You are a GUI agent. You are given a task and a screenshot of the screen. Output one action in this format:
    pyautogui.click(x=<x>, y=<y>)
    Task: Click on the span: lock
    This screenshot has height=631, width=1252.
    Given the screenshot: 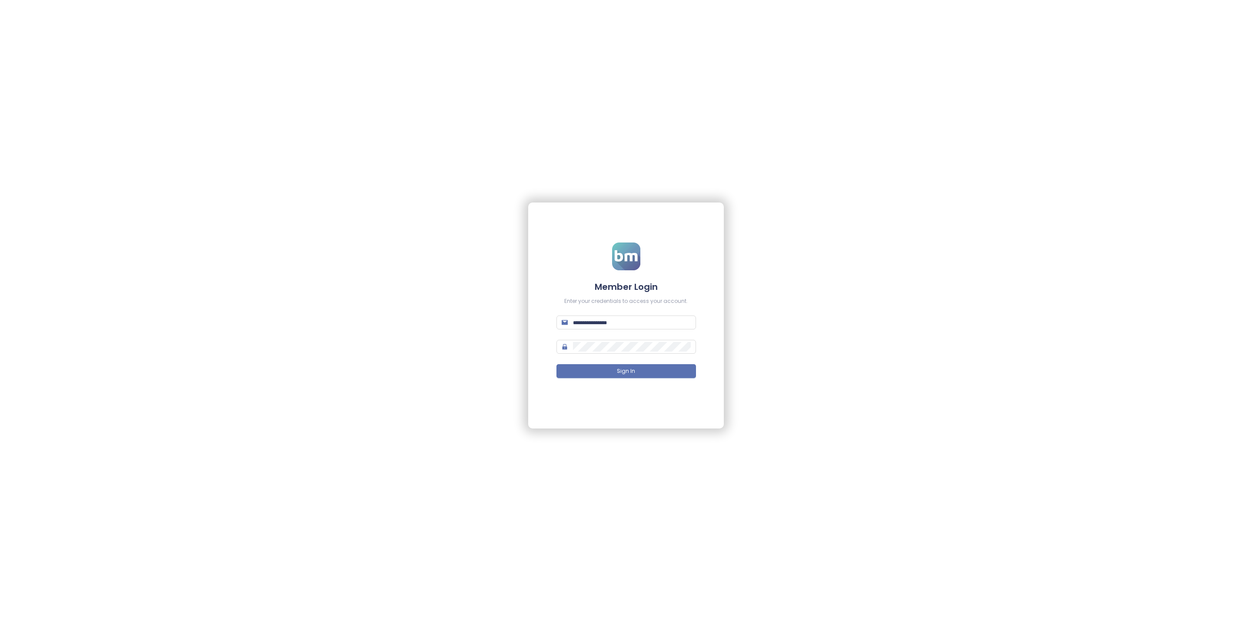 What is the action you would take?
    pyautogui.click(x=565, y=347)
    